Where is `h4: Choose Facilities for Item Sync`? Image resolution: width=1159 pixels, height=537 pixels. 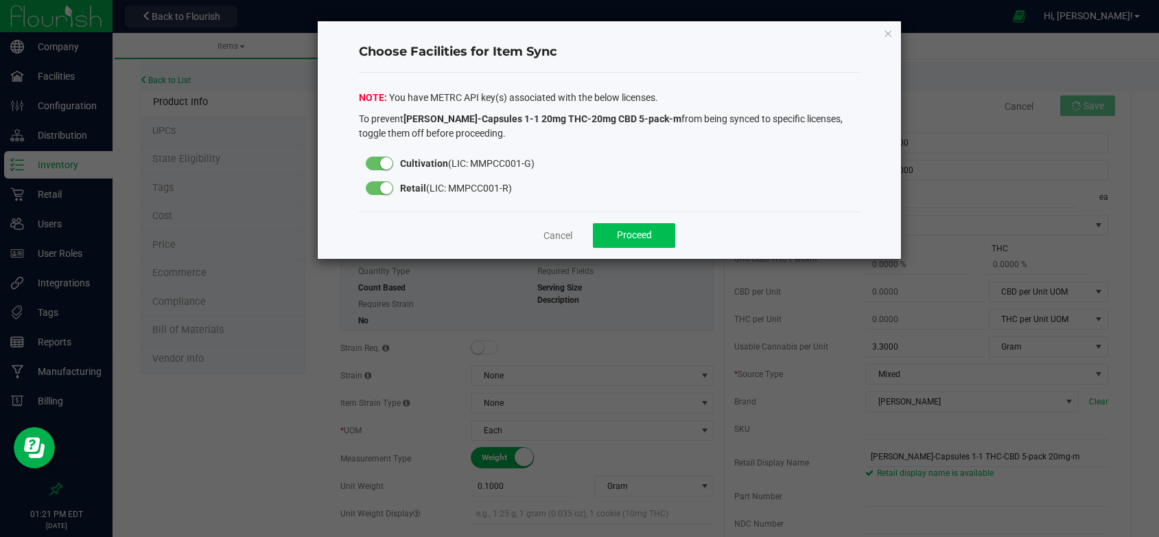
h4: Choose Facilities for Item Sync is located at coordinates (609, 52).